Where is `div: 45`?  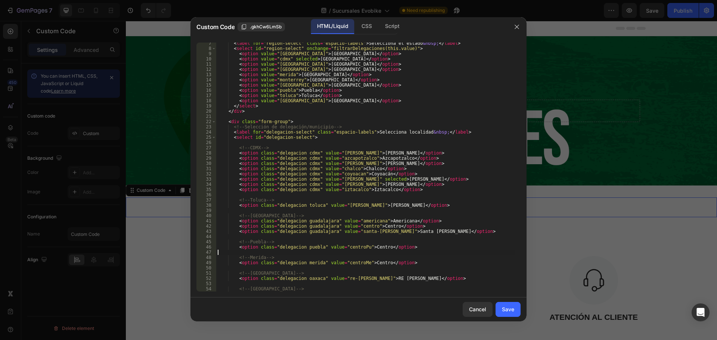
div: 45 is located at coordinates (206, 242).